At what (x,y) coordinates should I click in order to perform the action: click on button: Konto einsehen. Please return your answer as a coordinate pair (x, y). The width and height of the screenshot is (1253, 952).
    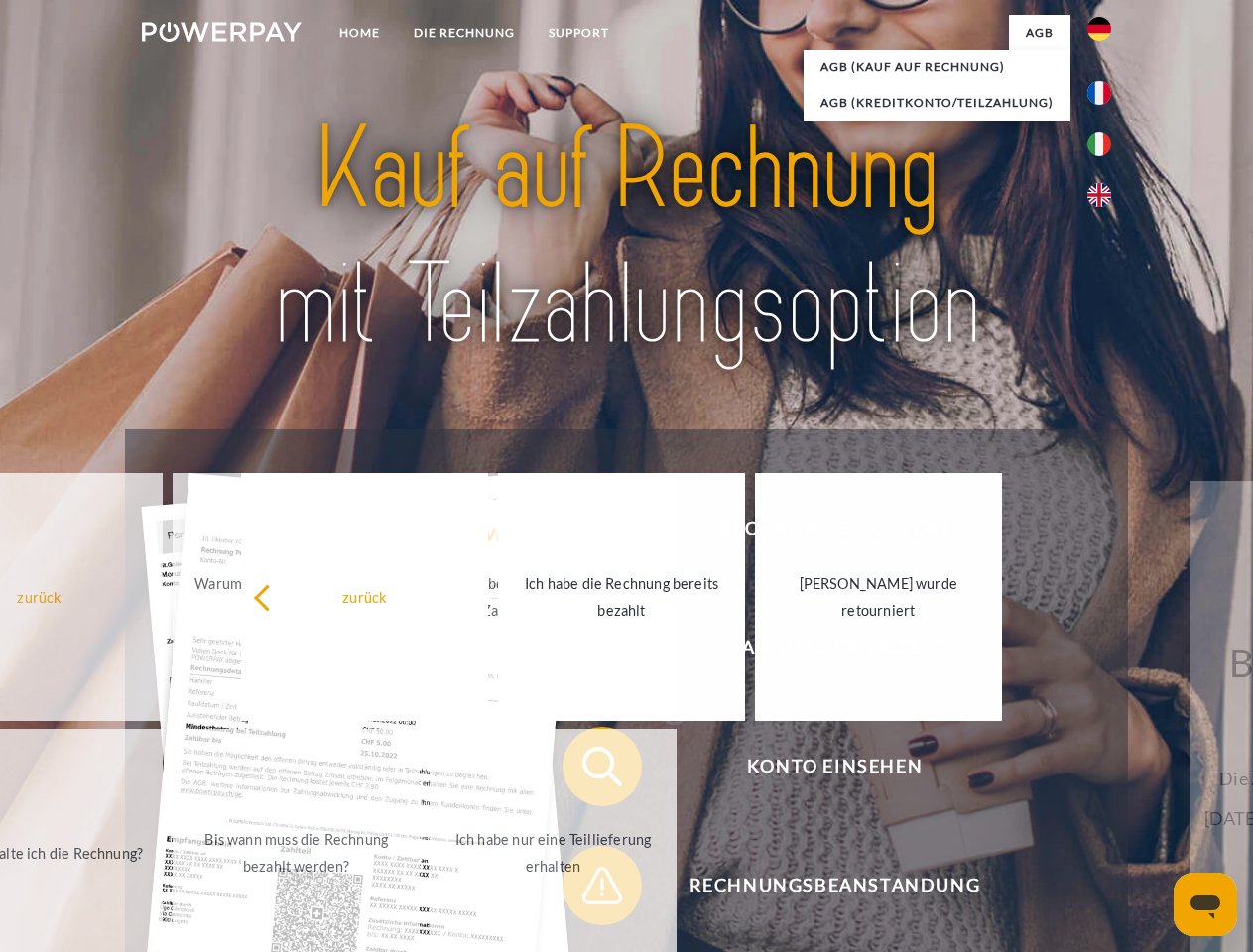
    Looking at the image, I should click on (821, 766).